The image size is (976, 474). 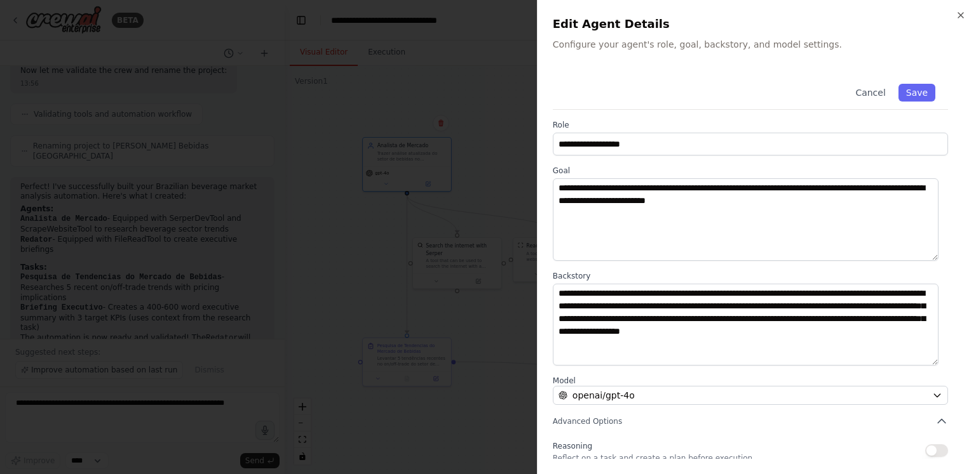 What do you see at coordinates (756, 44) in the screenshot?
I see `p: Configure your agent's role, goal, backstory, and model settings.` at bounding box center [756, 44].